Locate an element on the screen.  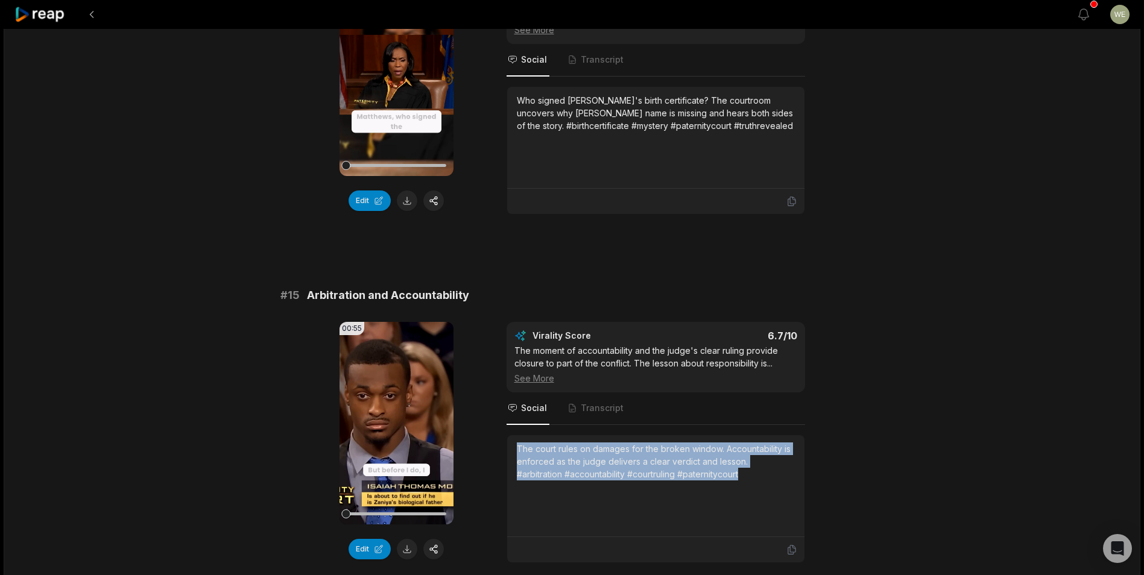
span: Arbitration and Accountability is located at coordinates (388, 296).